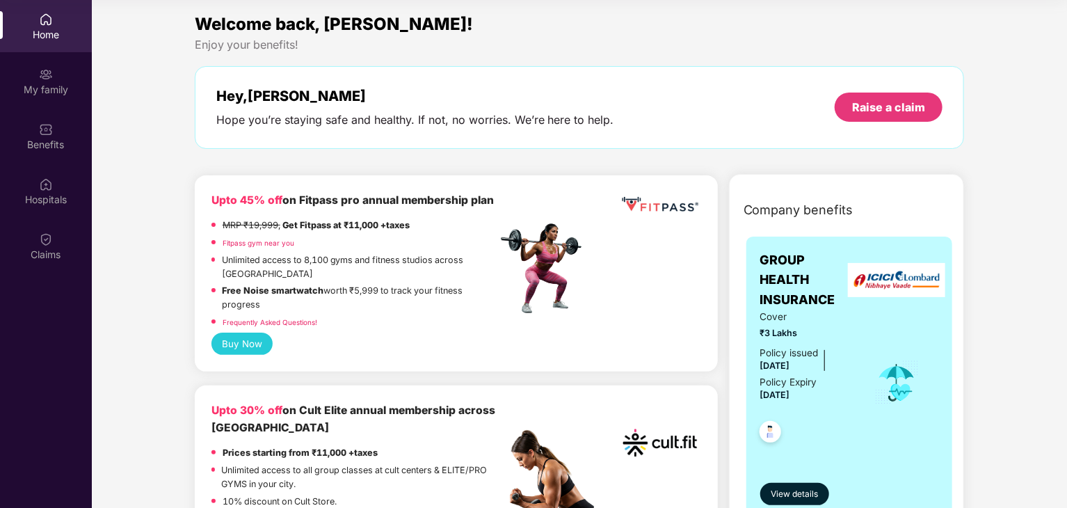  What do you see at coordinates (415, 120) in the screenshot?
I see `div: Hope you’re staying safe and healthy. If not, no worries. We’re here to help.` at bounding box center [415, 120].